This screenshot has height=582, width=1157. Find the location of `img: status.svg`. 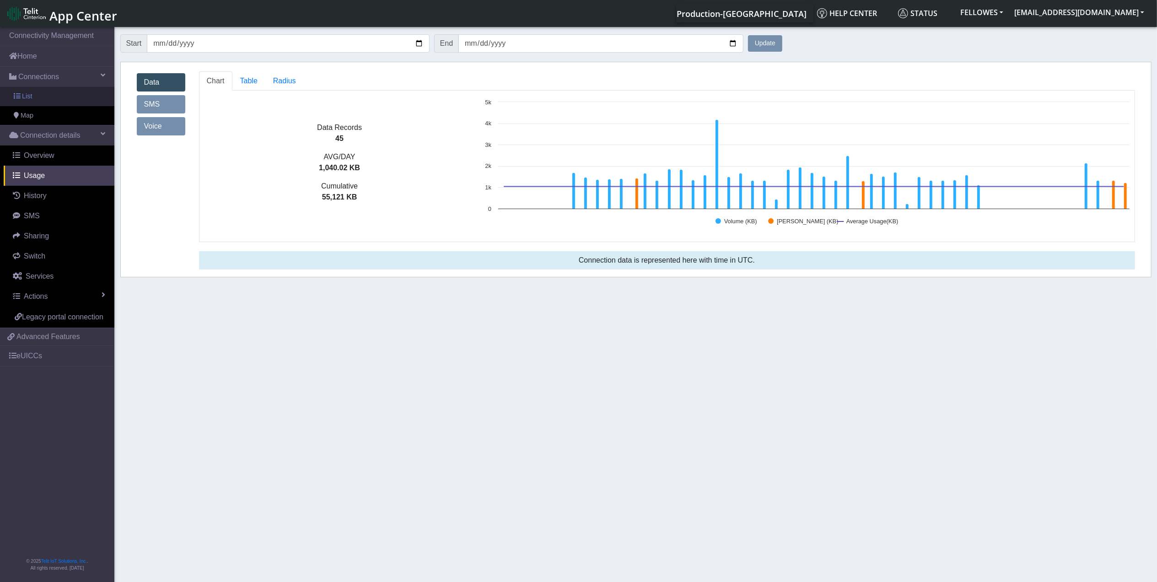

img: status.svg is located at coordinates (903, 13).